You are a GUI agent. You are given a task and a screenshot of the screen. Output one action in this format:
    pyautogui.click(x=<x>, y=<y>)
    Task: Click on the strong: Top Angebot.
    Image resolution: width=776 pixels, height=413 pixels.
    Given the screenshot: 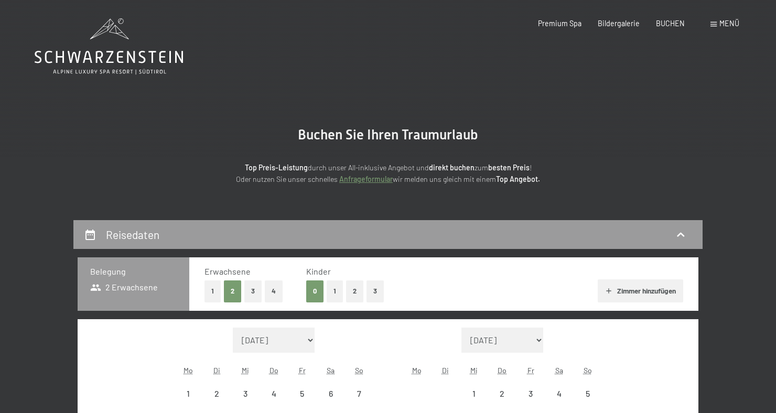 What is the action you would take?
    pyautogui.click(x=518, y=179)
    